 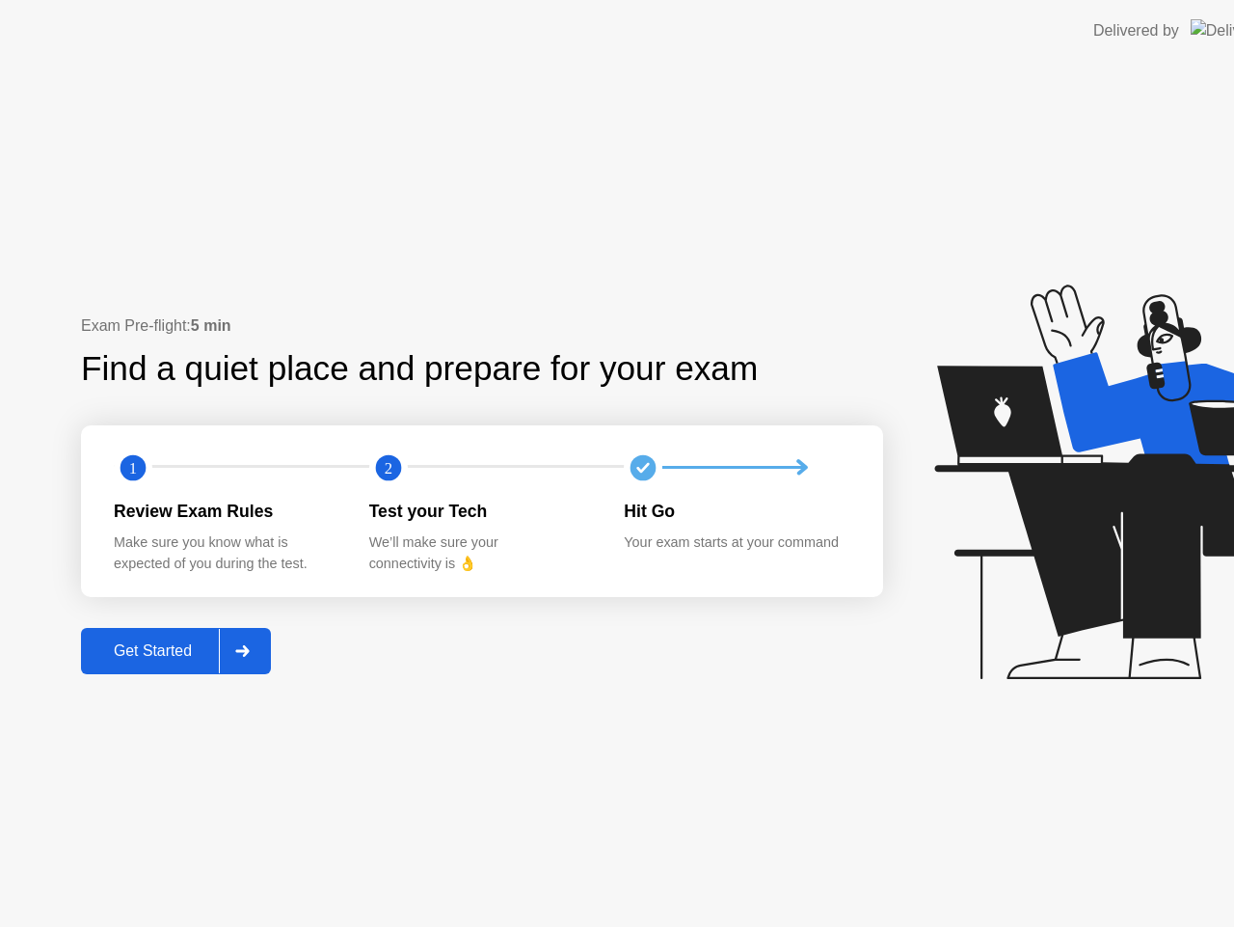 I want to click on text: 1, so click(x=133, y=467).